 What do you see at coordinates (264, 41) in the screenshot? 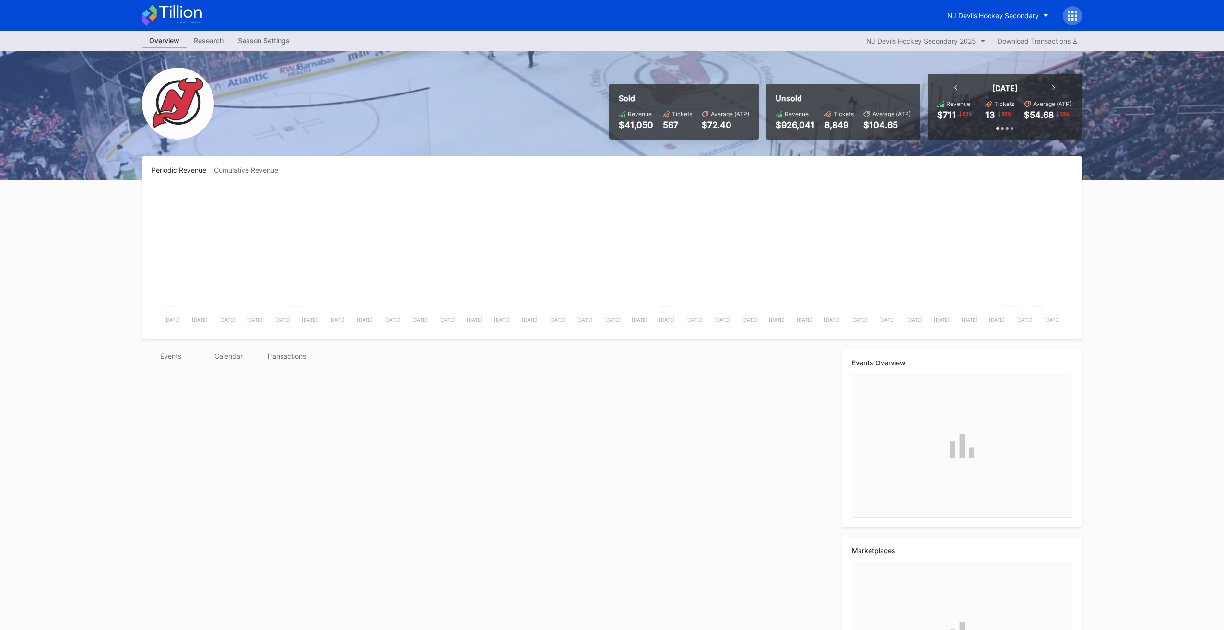
I see `a: Season Settings` at bounding box center [264, 41].